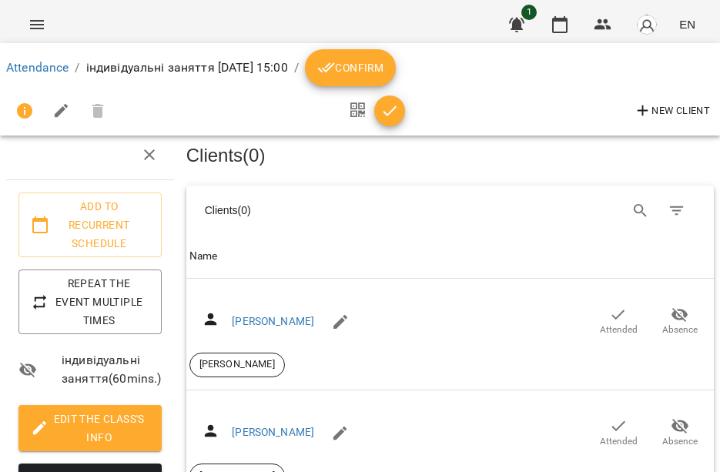 The width and height of the screenshot is (720, 472). Describe the element at coordinates (90, 428) in the screenshot. I see `button: Edit the class's Info` at that location.